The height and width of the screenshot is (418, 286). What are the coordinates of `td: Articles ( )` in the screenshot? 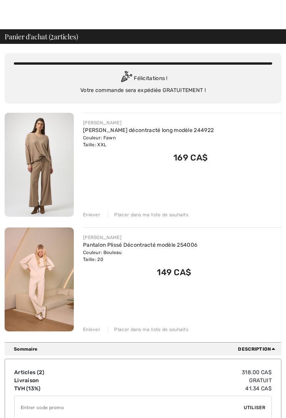 It's located at (64, 372).